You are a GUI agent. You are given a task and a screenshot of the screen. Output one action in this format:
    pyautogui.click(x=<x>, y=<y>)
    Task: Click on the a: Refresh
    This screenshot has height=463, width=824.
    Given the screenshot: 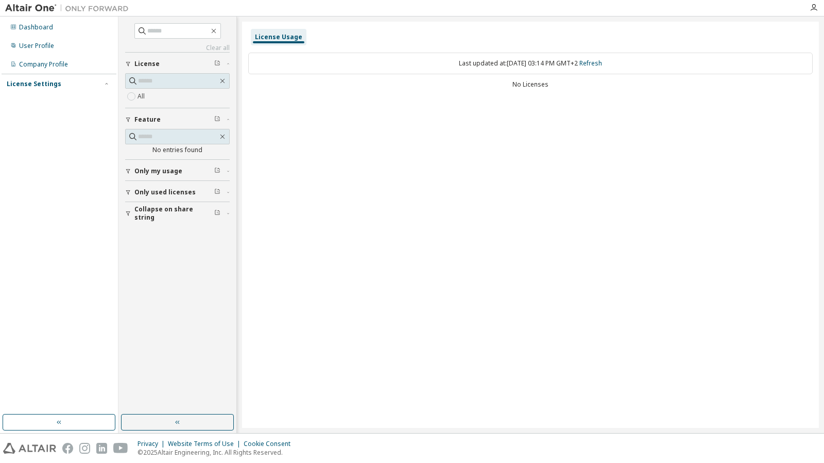 What is the action you would take?
    pyautogui.click(x=591, y=63)
    